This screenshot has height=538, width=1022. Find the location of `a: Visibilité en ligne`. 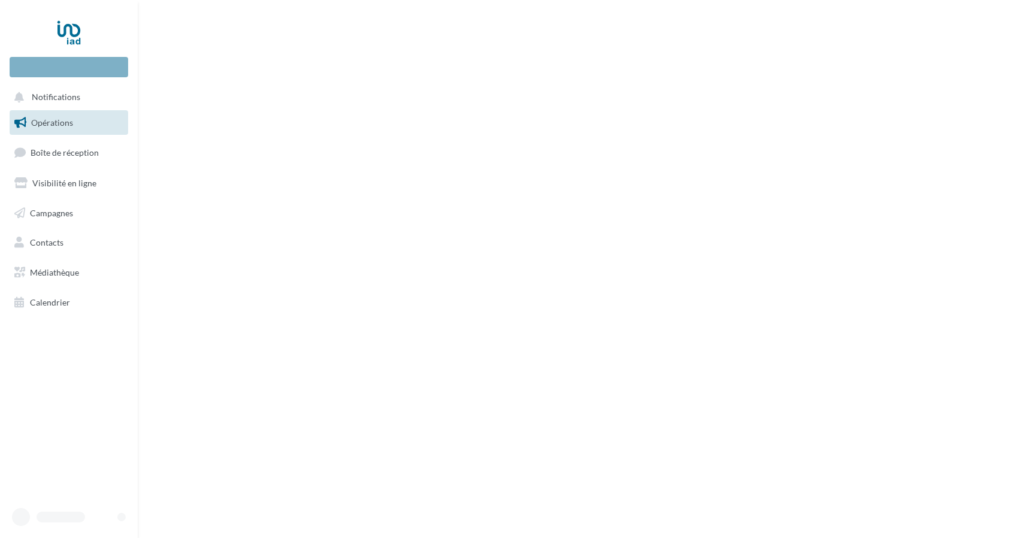

a: Visibilité en ligne is located at coordinates (69, 183).